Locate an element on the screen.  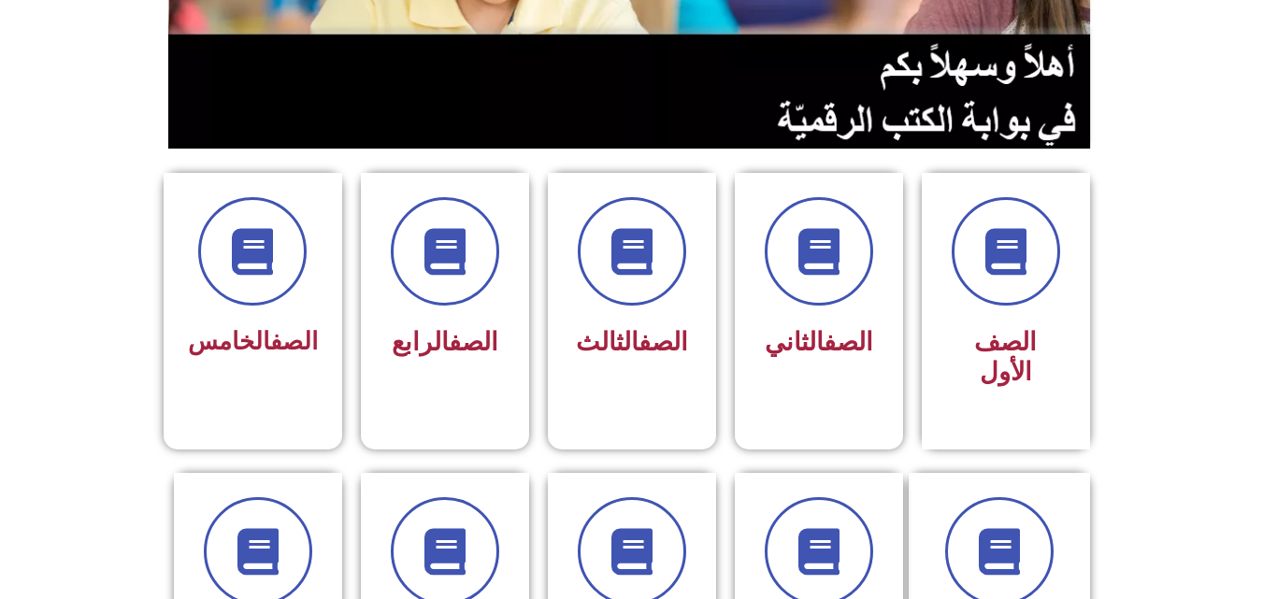
span: الثاني is located at coordinates (819, 342).